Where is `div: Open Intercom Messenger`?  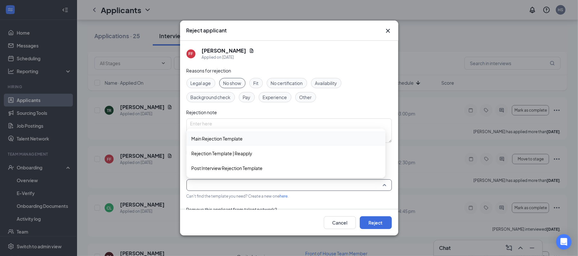
div: Open Intercom Messenger is located at coordinates (564, 242).